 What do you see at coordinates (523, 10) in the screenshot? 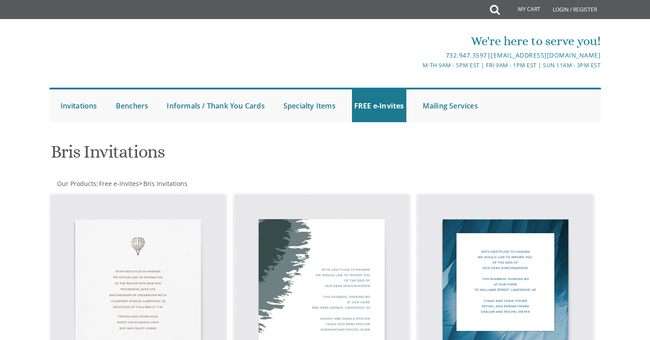
I see `a: My Cart` at bounding box center [523, 10].